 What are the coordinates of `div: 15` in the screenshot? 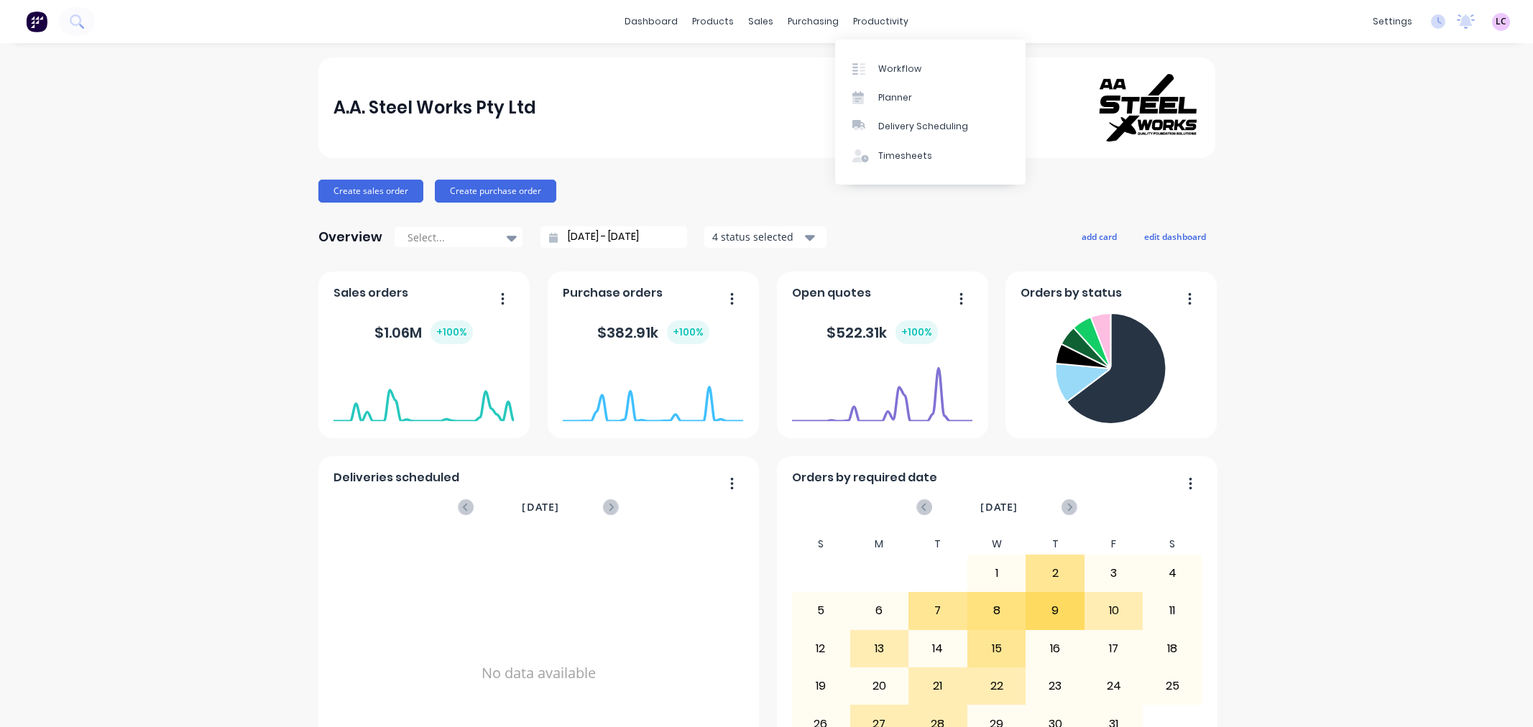 It's located at (997, 649).